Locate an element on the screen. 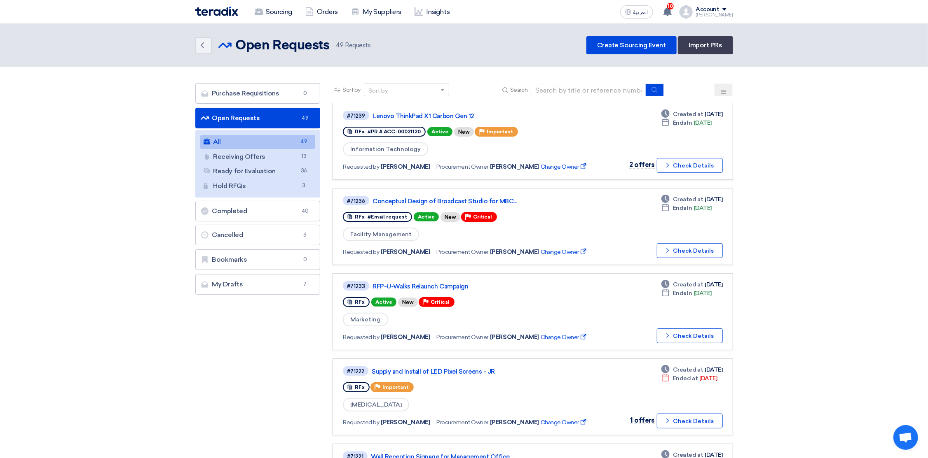  span: 36 is located at coordinates (304, 171).